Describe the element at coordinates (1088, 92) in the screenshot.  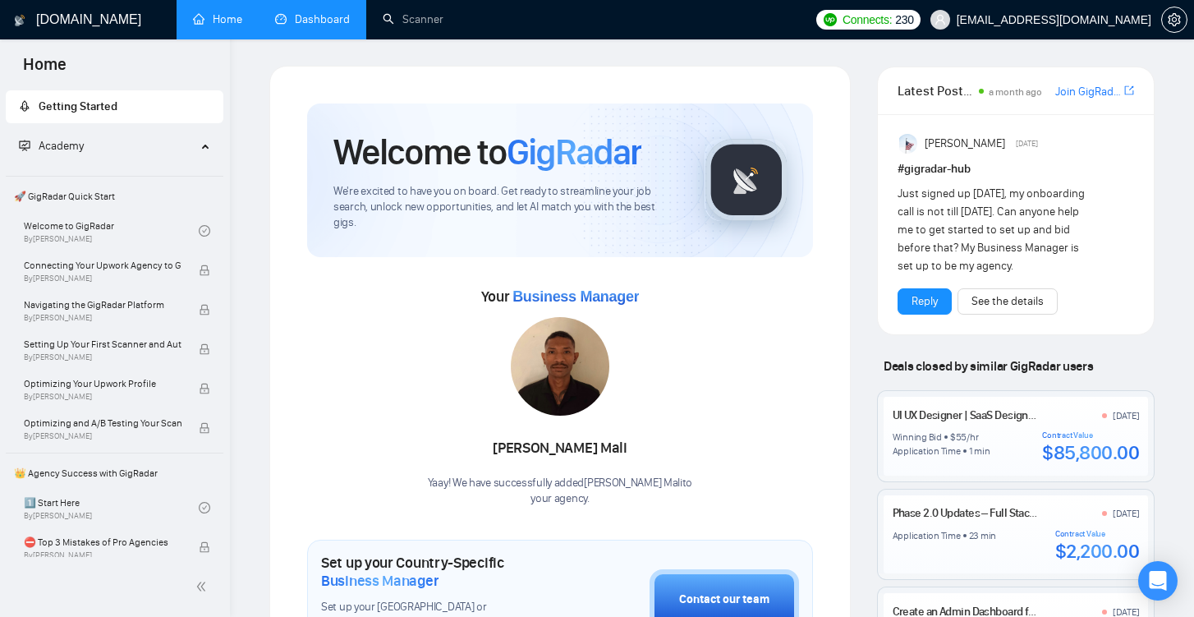
I see `a: Join GigRadar Slack Community` at that location.